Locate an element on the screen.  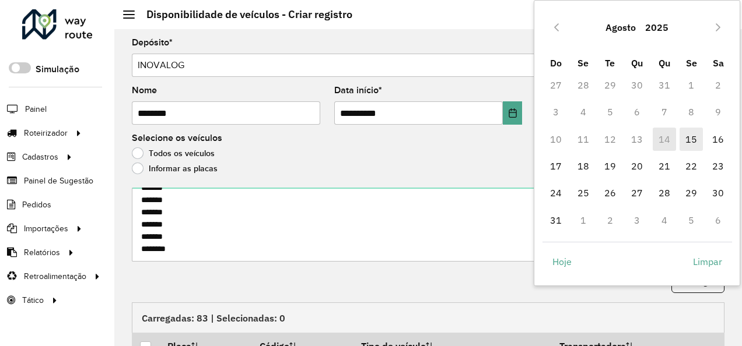
td: 18 is located at coordinates (582, 166).